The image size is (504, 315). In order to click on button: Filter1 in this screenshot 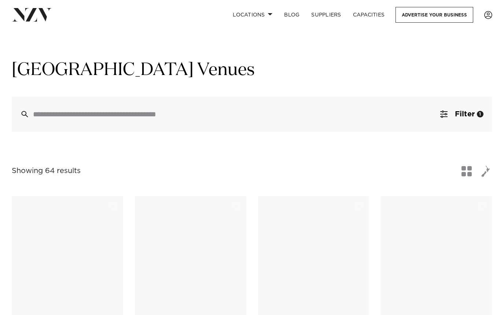, I will do `click(462, 114)`.